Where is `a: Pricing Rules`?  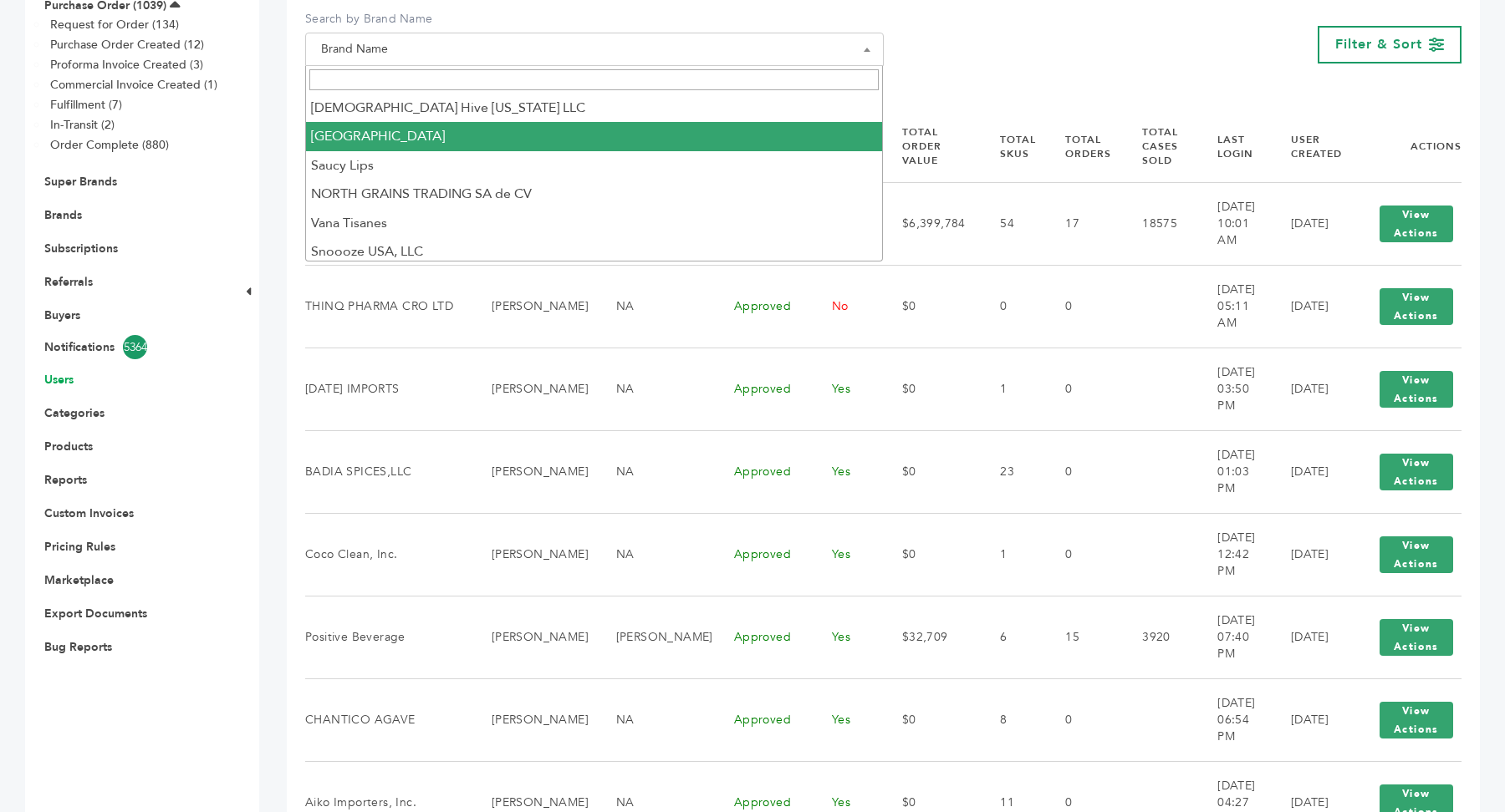 a: Pricing Rules is located at coordinates (79, 546).